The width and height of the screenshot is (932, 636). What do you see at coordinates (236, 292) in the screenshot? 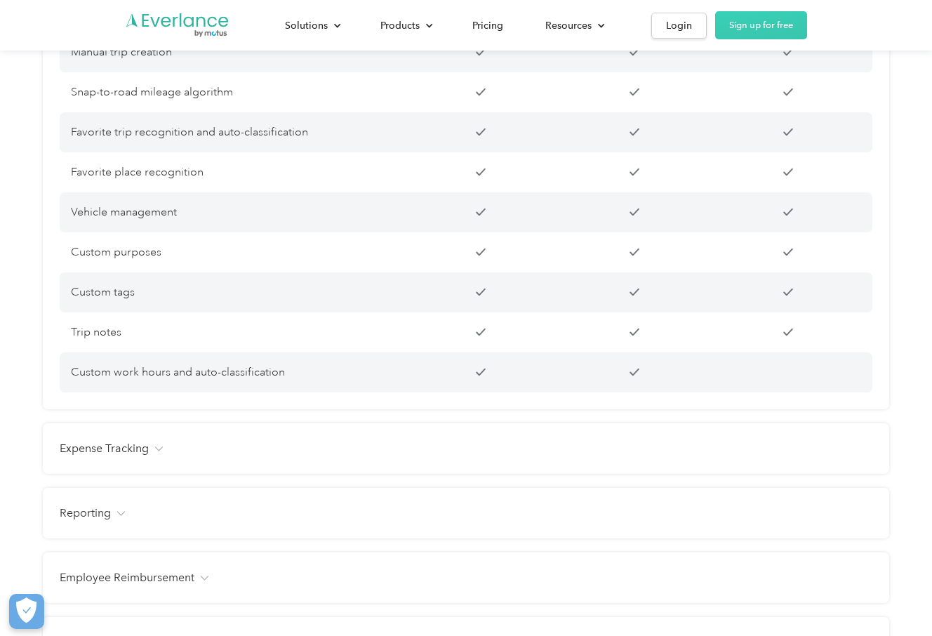
I see `p: Custom tags` at bounding box center [236, 292].